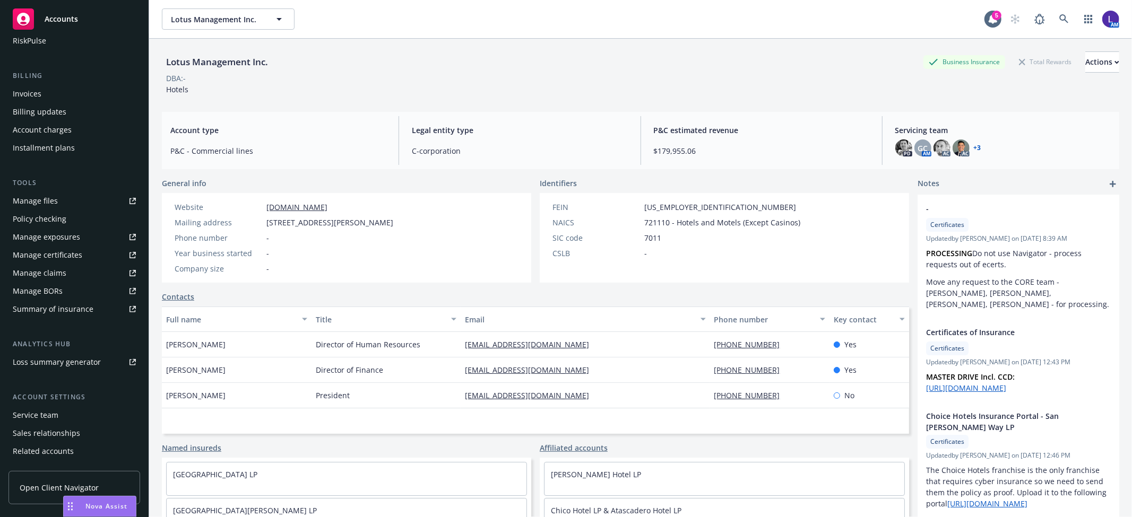  What do you see at coordinates (39, 112) in the screenshot?
I see `div: Billing updates` at bounding box center [39, 112].